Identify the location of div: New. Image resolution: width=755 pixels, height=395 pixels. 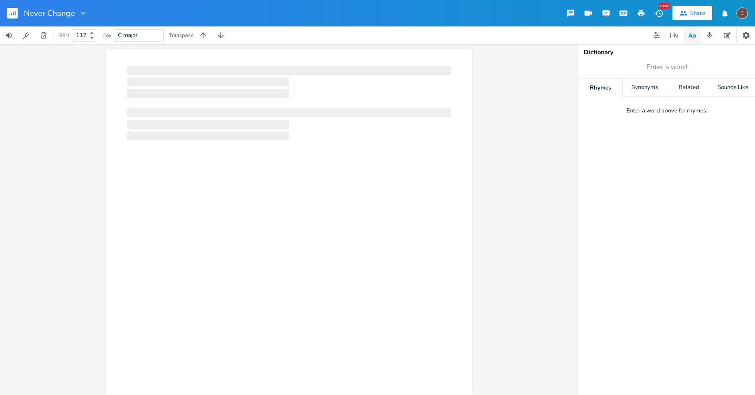
(664, 6).